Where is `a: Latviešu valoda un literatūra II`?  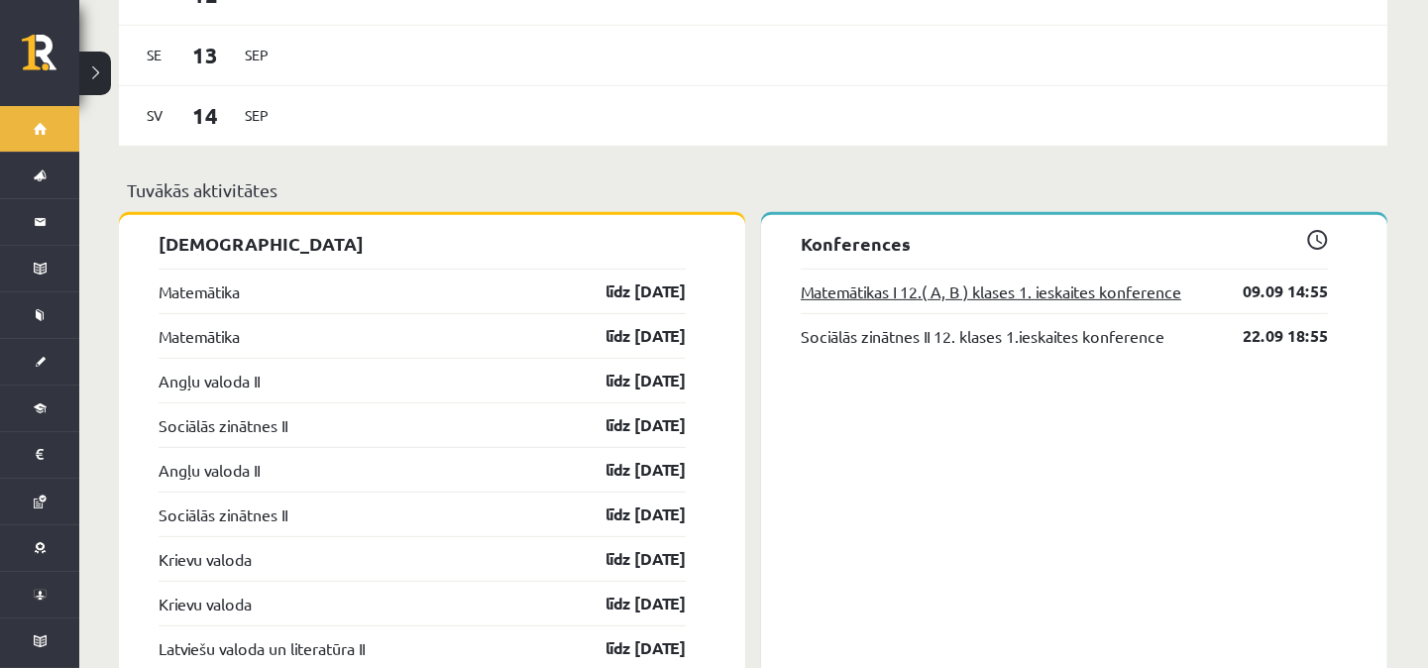 a: Latviešu valoda un literatūra II is located at coordinates (262, 648).